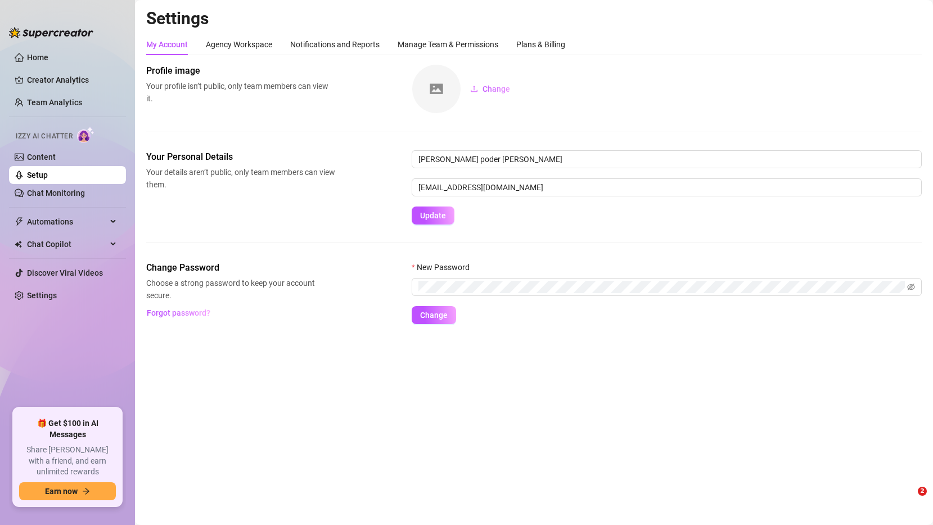  What do you see at coordinates (448, 44) in the screenshot?
I see `div: Manage Team & Permissions` at bounding box center [448, 44].